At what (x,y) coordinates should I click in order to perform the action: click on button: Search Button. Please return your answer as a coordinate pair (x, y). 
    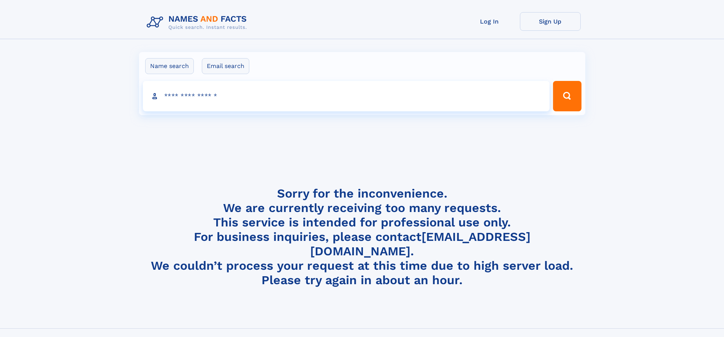
    Looking at the image, I should click on (567, 96).